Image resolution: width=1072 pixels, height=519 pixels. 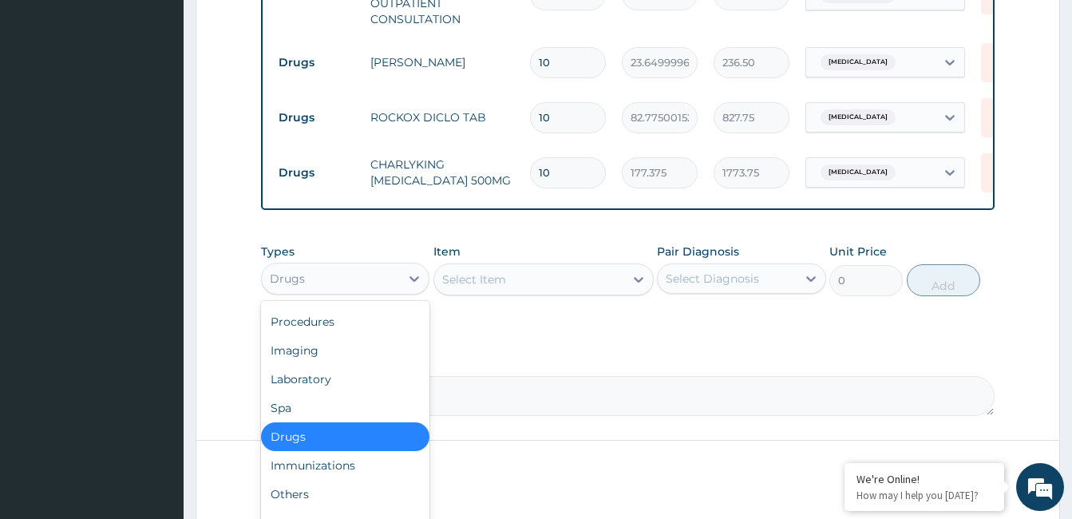 I want to click on div: Select Diagnosis, so click(x=712, y=279).